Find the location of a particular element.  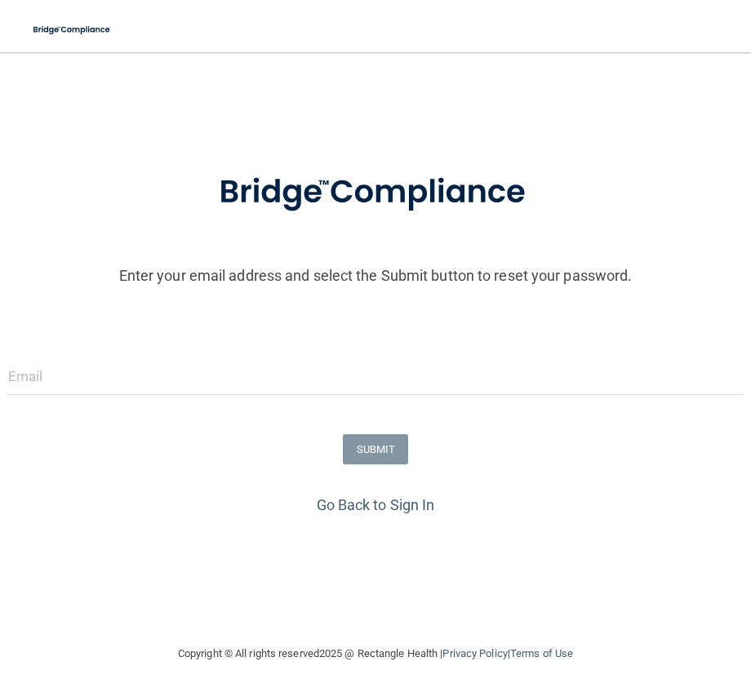

input: Email is located at coordinates (375, 376).